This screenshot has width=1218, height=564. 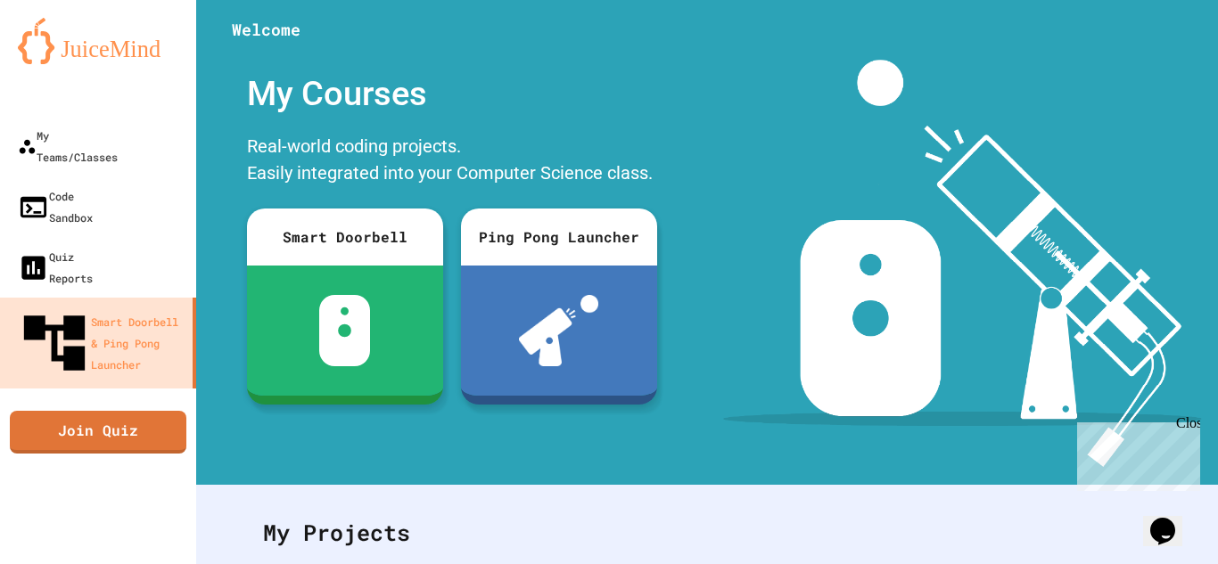 What do you see at coordinates (98, 41) in the screenshot?
I see `img: logo-orange.svg` at bounding box center [98, 41].